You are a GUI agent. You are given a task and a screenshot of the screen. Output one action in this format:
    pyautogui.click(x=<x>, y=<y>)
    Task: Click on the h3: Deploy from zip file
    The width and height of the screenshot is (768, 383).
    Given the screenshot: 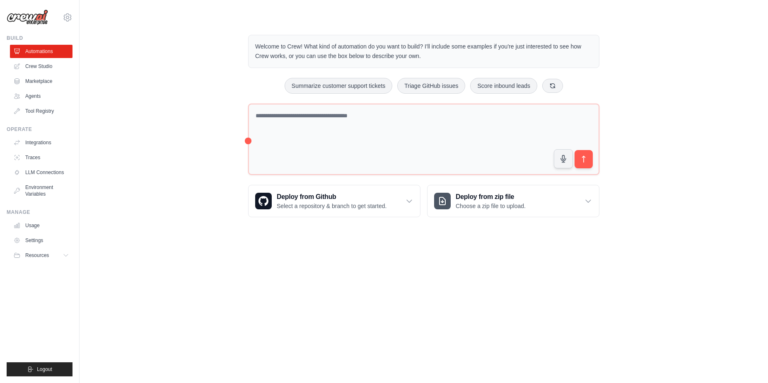 What is the action you would take?
    pyautogui.click(x=491, y=197)
    